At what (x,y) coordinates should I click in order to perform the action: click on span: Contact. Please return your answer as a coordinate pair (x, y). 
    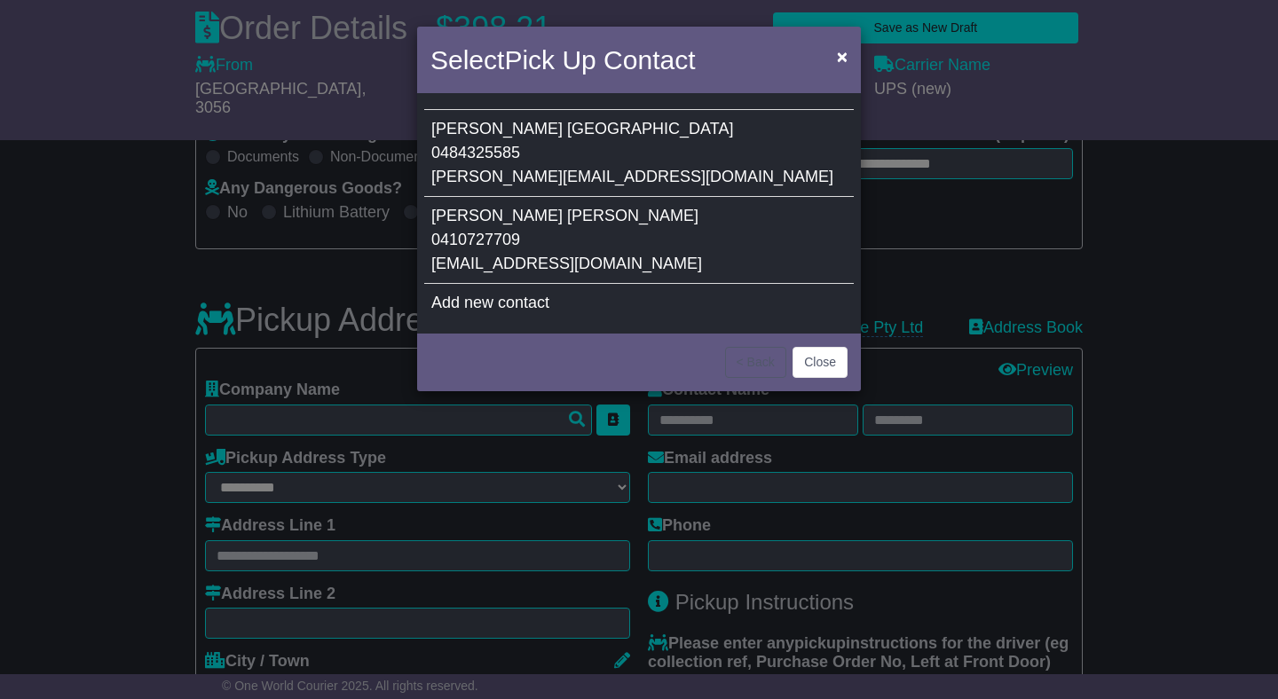
    Looking at the image, I should click on (649, 59).